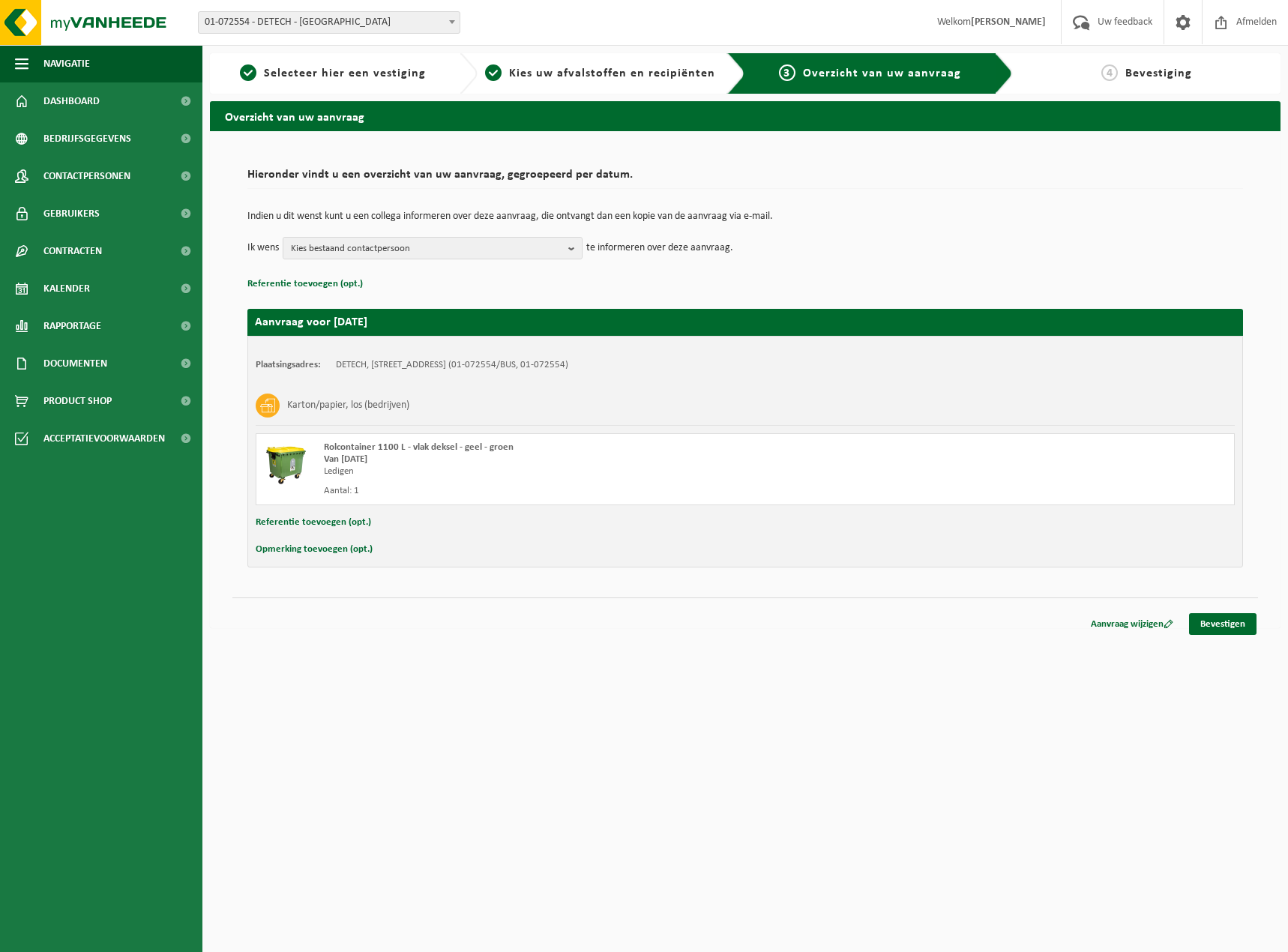 The height and width of the screenshot is (952, 1288). I want to click on img: WB-1100-HPE-GN-50.png, so click(286, 464).